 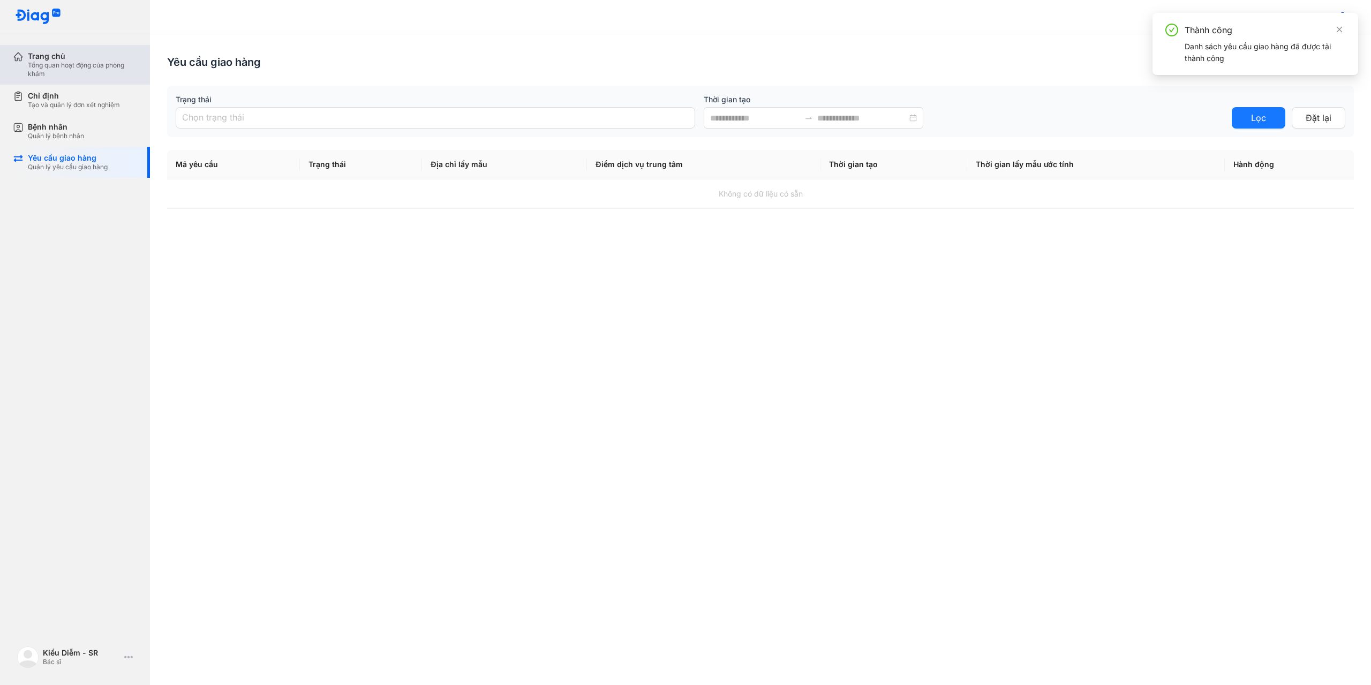 What do you see at coordinates (704, 164) in the screenshot?
I see `th: Điểm dịch vụ trung tâm` at bounding box center [704, 164].